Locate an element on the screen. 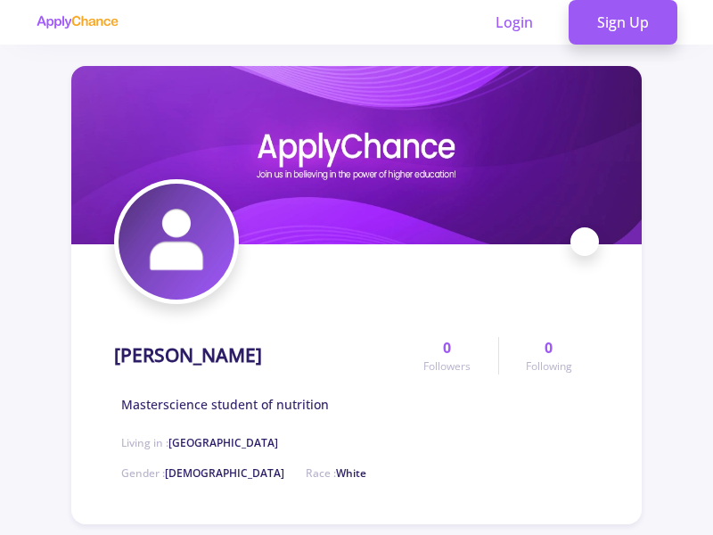 Image resolution: width=713 pixels, height=535 pixels. a: 0Following is located at coordinates (548, 356).